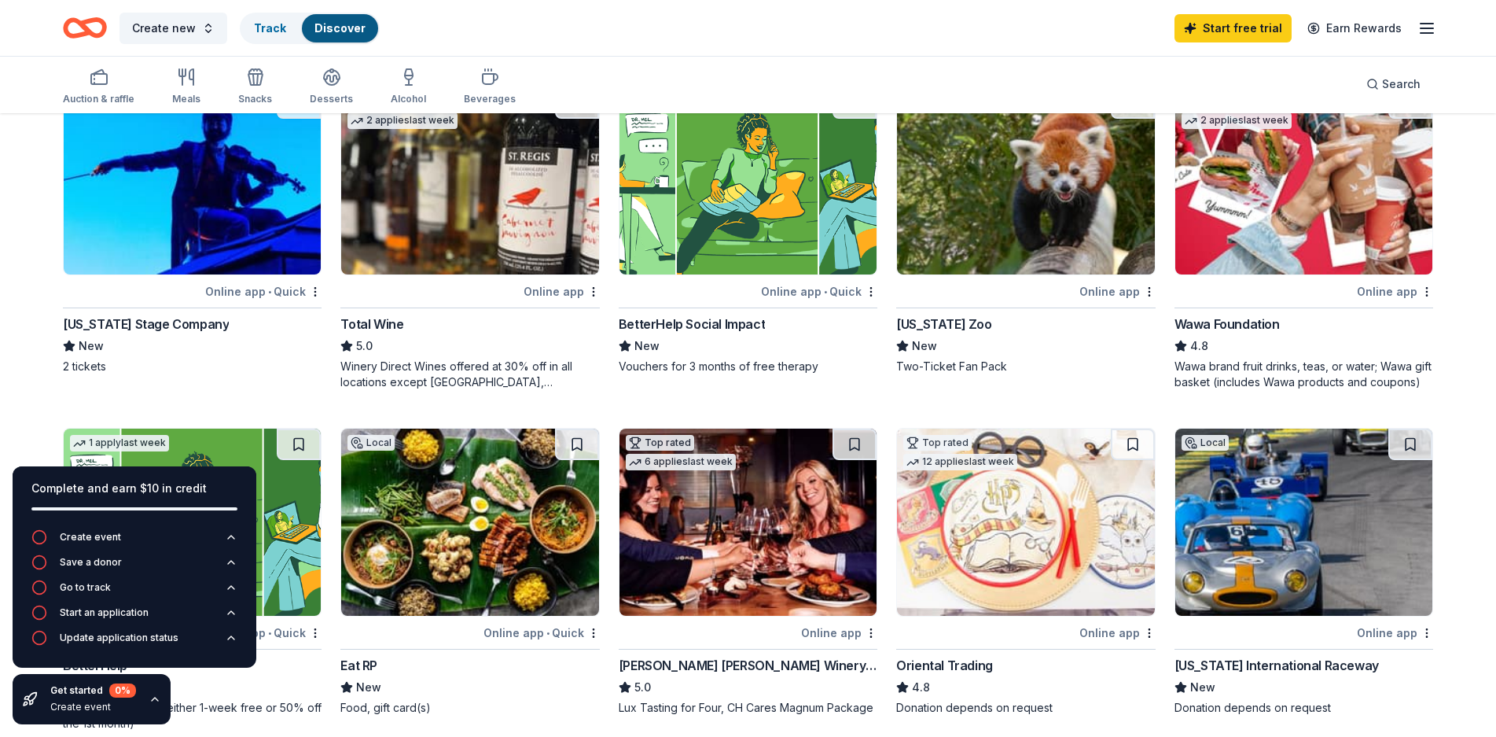 The height and width of the screenshot is (737, 1496). Describe the element at coordinates (270, 28) in the screenshot. I see `a: Track` at that location.